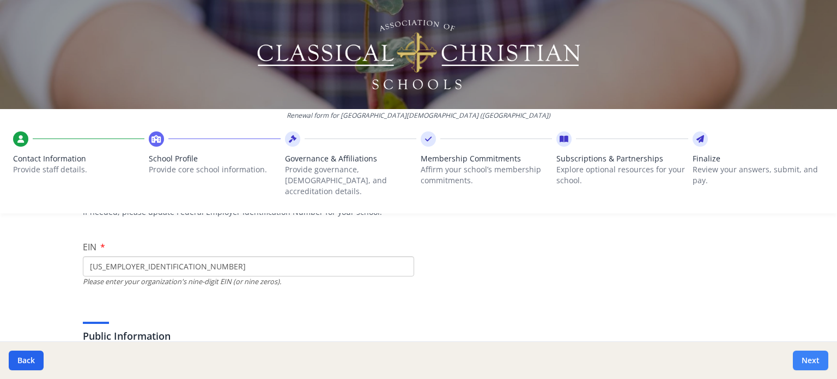  What do you see at coordinates (78, 159) in the screenshot?
I see `span: Contact Information` at bounding box center [78, 159].